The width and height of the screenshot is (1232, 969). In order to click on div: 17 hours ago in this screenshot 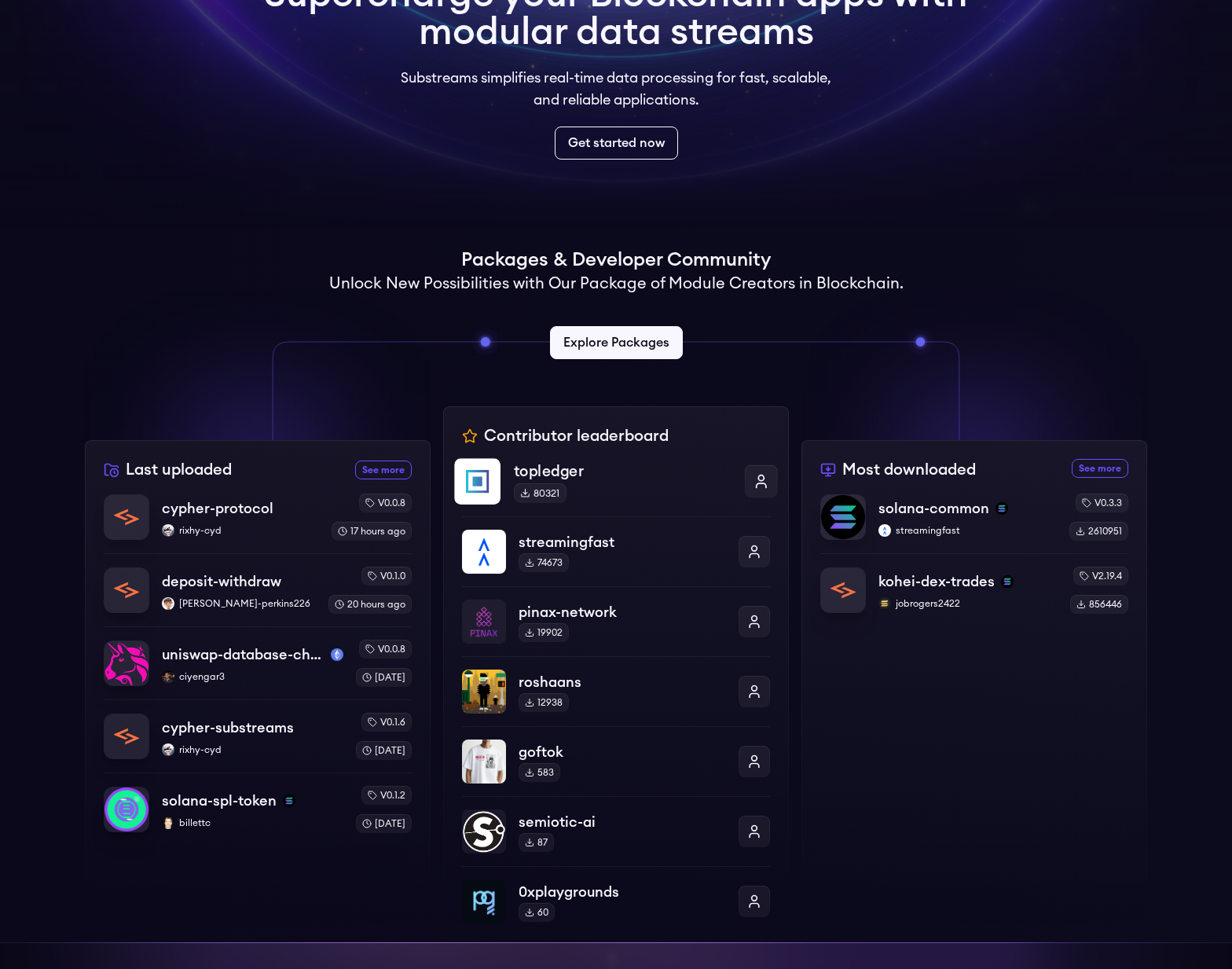, I will do `click(371, 531)`.